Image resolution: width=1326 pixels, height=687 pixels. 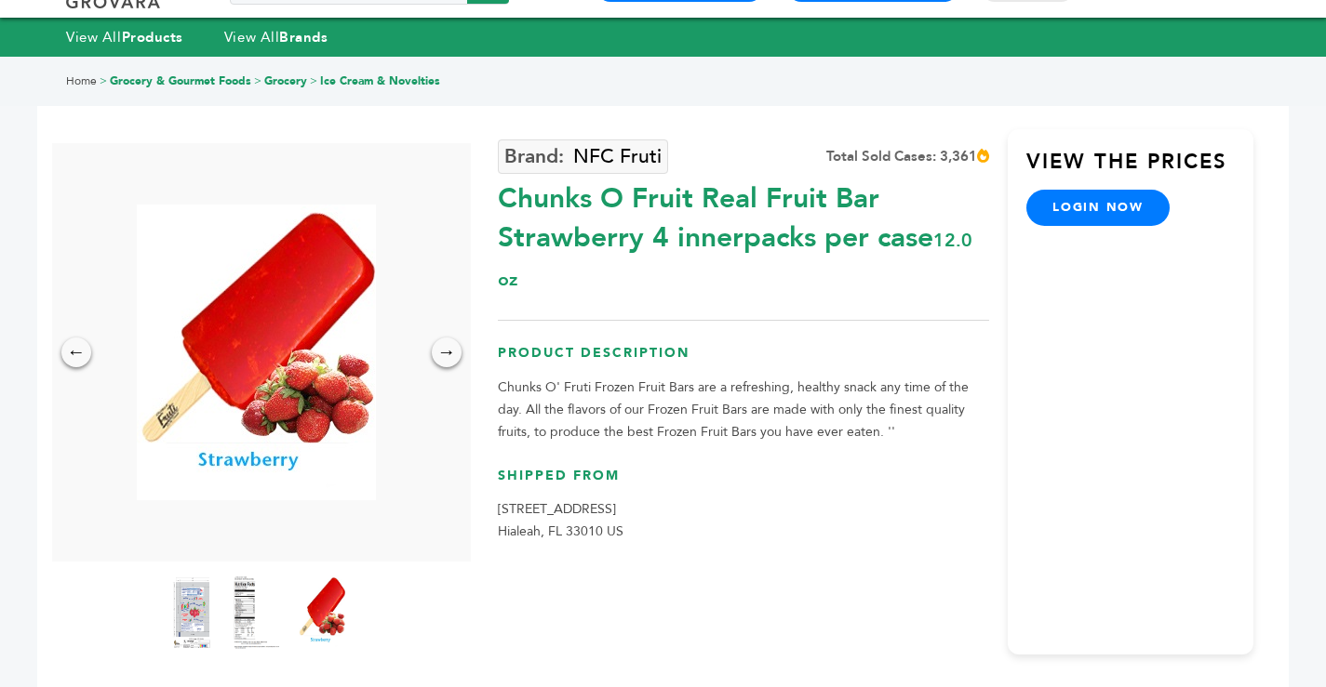 I want to click on img: Chunks O' Fruit Real Fruit Bar Strawberry 4 innerpacks per case 12.0 oz Product Label, so click(x=192, y=613).